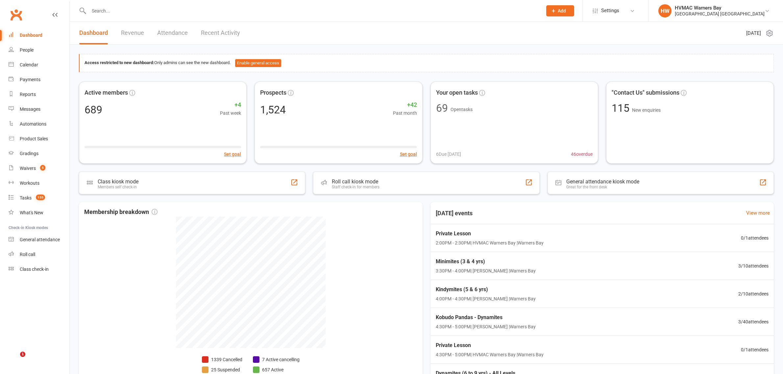 The width and height of the screenshot is (783, 374). Describe the element at coordinates (276, 360) in the screenshot. I see `li: 7 Active cancelling` at that location.